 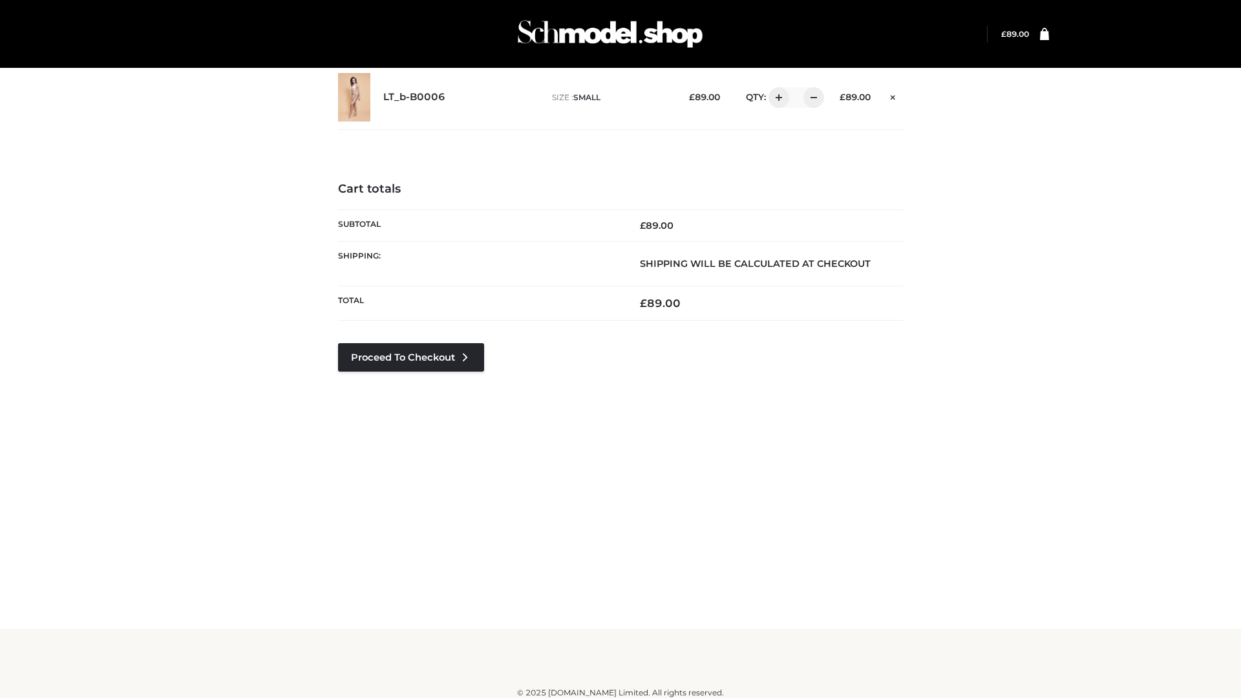 I want to click on p: size :, so click(x=610, y=98).